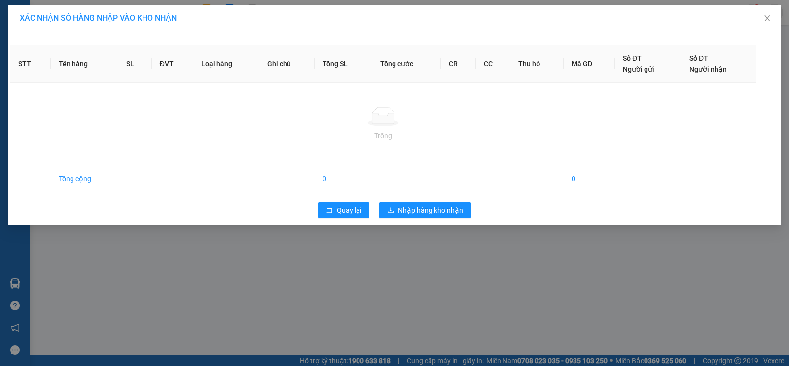  Describe the element at coordinates (589, 64) in the screenshot. I see `th: Mã GD` at that location.